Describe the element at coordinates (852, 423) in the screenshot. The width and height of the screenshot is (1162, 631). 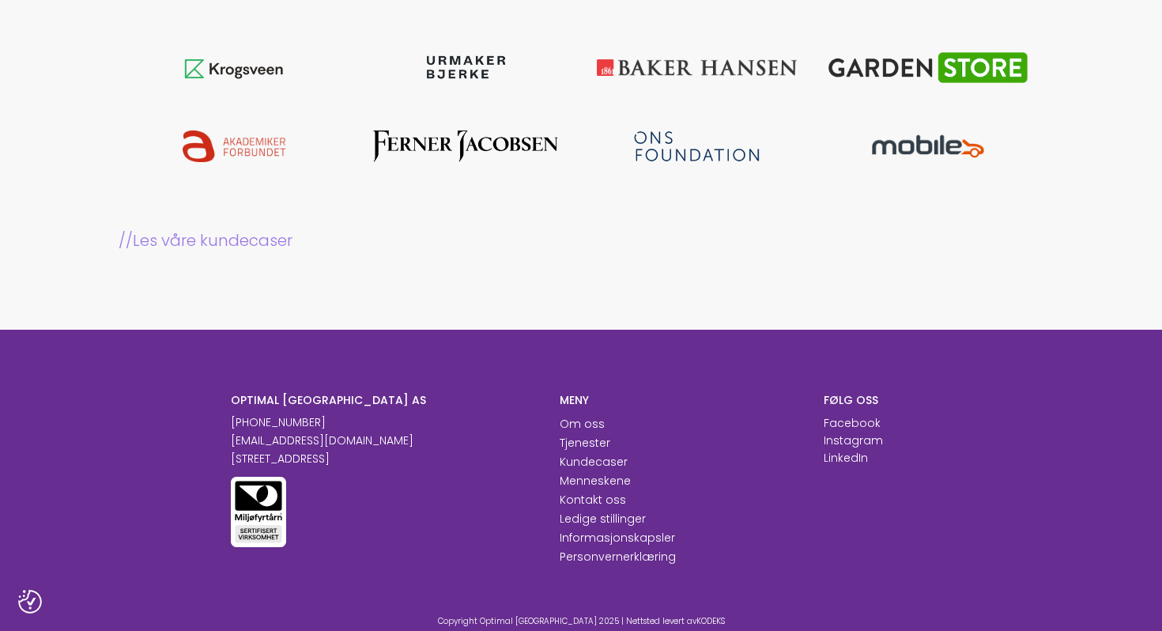
I see `p: Facebook` at that location.